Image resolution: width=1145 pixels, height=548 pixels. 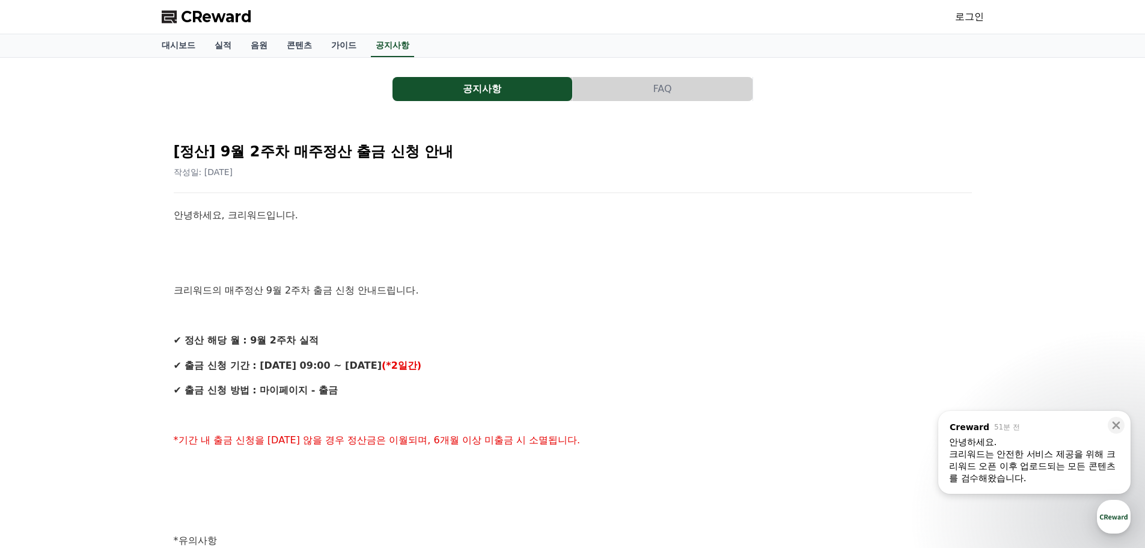 I want to click on a: 대시보드, so click(x=179, y=46).